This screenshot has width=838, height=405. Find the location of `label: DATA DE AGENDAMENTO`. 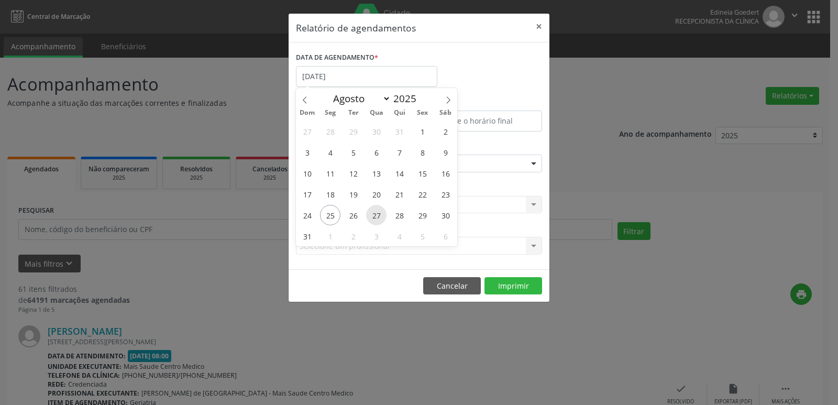

label: DATA DE AGENDAMENTO is located at coordinates (337, 58).